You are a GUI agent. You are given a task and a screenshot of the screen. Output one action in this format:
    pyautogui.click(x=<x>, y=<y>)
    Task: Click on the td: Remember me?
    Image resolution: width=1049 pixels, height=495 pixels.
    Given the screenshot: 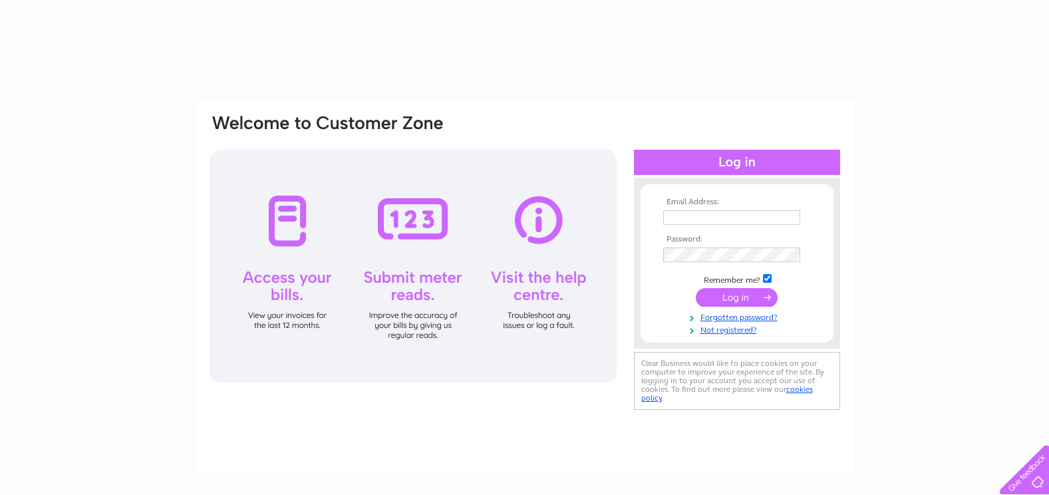 What is the action you would take?
    pyautogui.click(x=737, y=279)
    